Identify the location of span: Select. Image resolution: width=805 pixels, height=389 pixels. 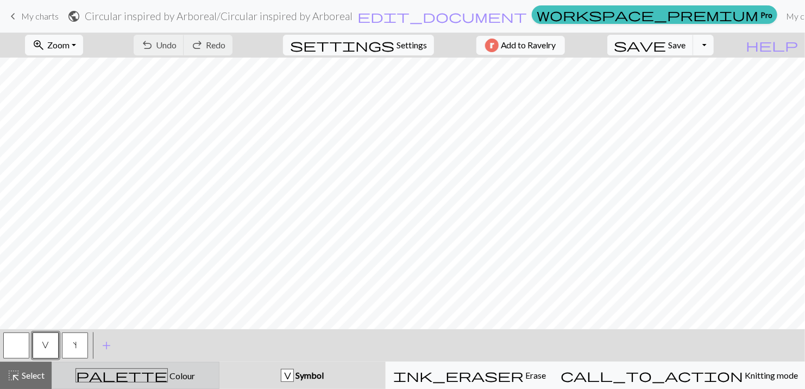
(32, 375).